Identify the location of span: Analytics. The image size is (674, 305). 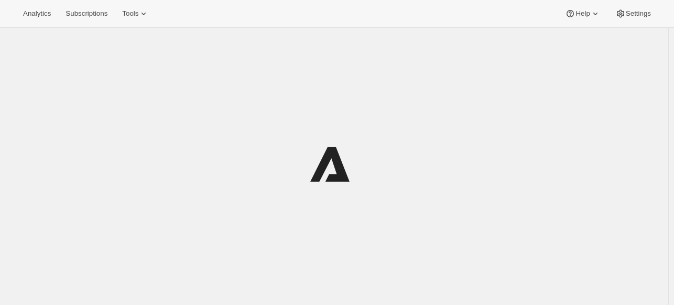
(37, 14).